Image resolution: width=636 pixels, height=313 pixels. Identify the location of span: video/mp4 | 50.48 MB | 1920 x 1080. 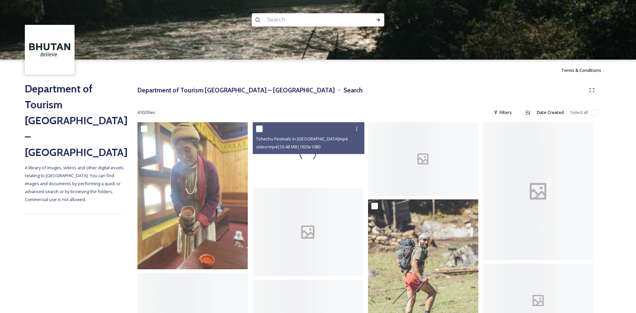
(288, 147).